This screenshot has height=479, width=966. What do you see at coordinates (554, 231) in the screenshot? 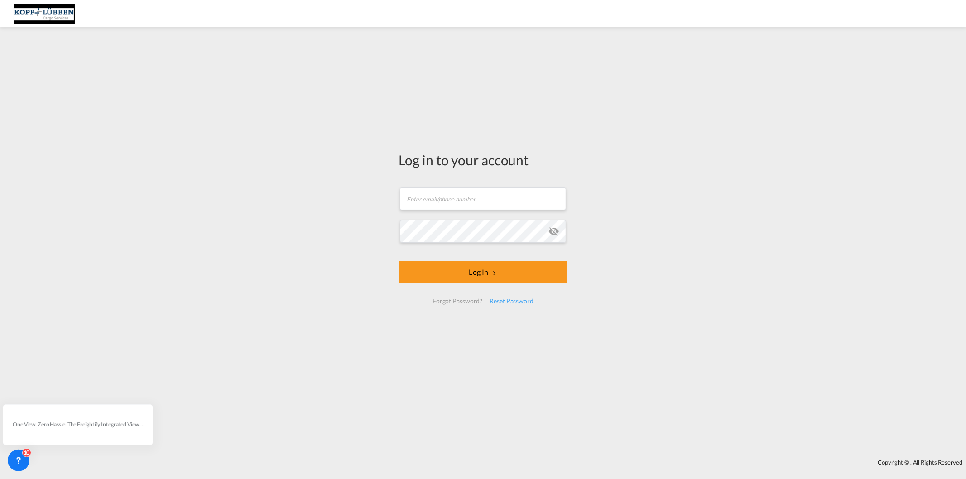
I see `md-icon: icon-eye-off` at bounding box center [554, 231].